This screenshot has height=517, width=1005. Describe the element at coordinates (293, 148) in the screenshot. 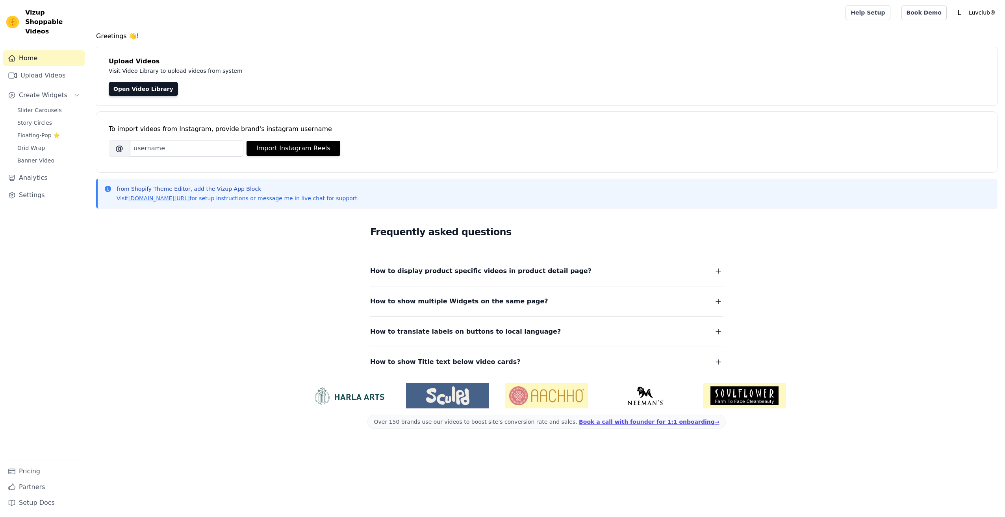

I see `button: Import Instagram Reels` at that location.